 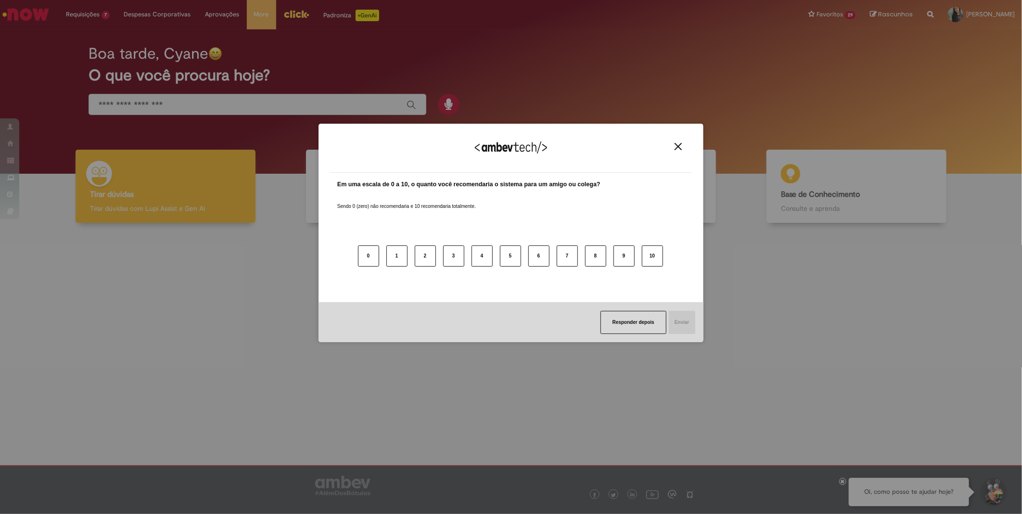 I want to click on button: 4, so click(x=482, y=256).